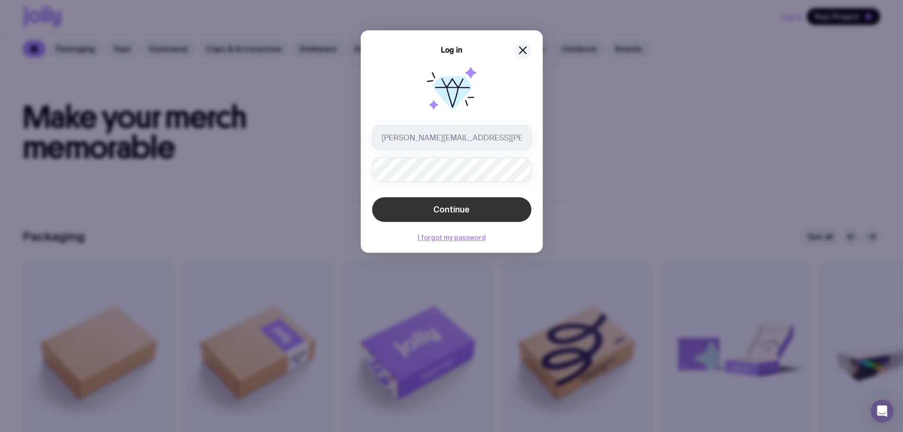 This screenshot has width=903, height=432. Describe the element at coordinates (452, 237) in the screenshot. I see `button: I forgot my password` at that location.